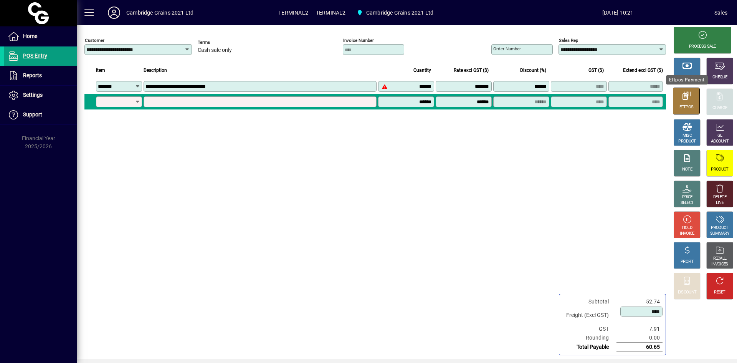  What do you see at coordinates (160, 13) in the screenshot?
I see `div: Cambridge Grains 2021 Ltd` at bounding box center [160, 13].